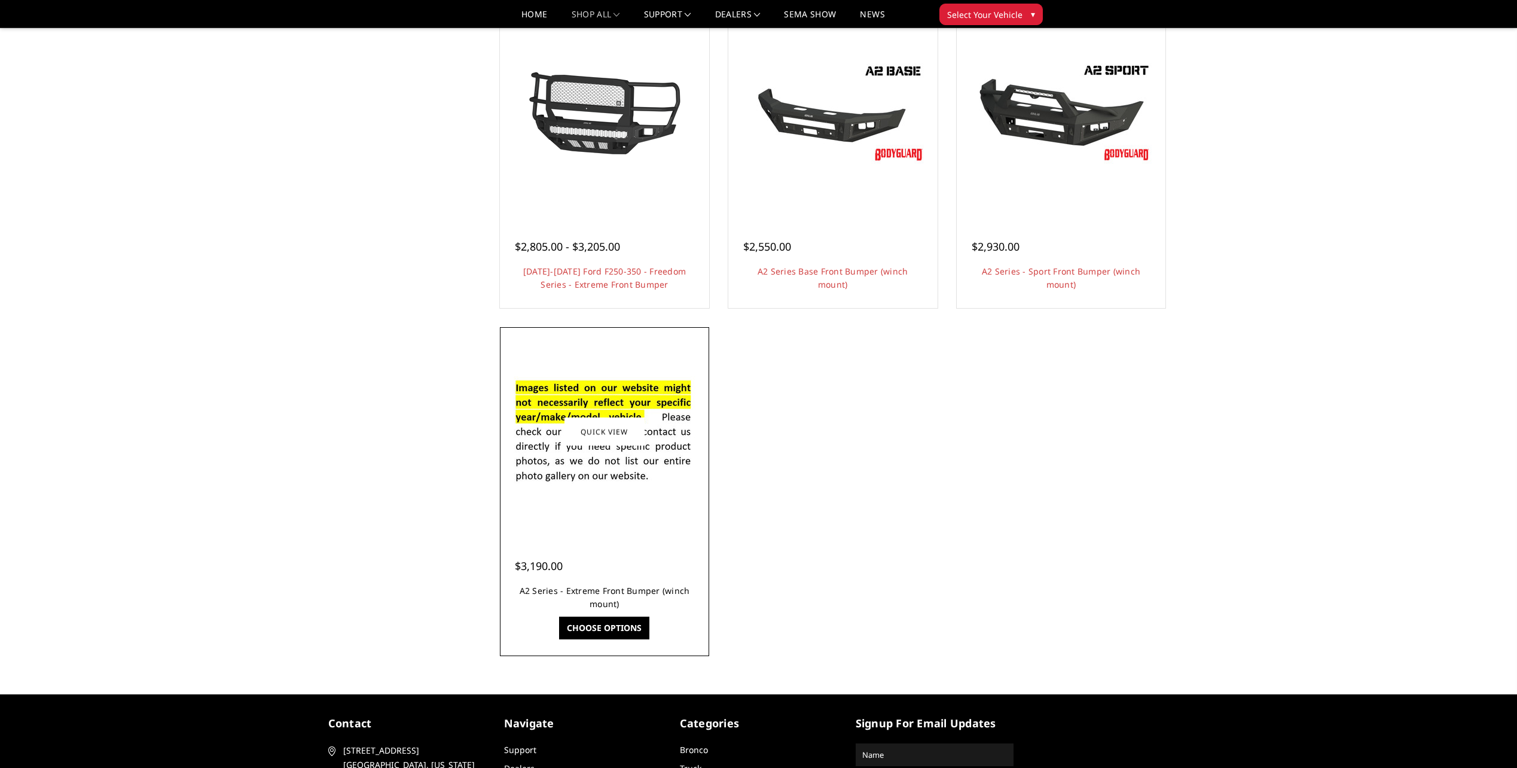 The width and height of the screenshot is (1517, 768). Describe the element at coordinates (605, 432) in the screenshot. I see `a: A2 Series - Extreme Front Bumper (winch mount) A2 Series - Extreme Front Bumper (winch mount)` at that location.